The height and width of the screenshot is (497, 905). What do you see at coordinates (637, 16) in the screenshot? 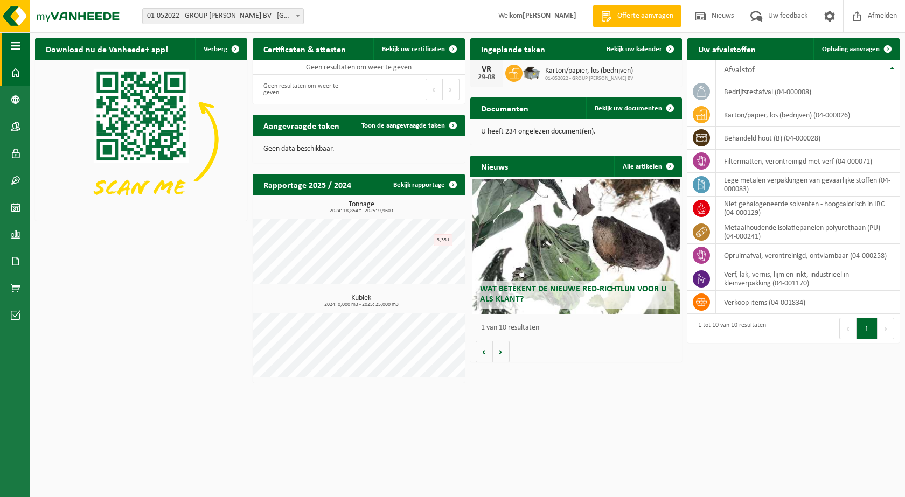
I see `a: Offerte aanvragen` at bounding box center [637, 16].